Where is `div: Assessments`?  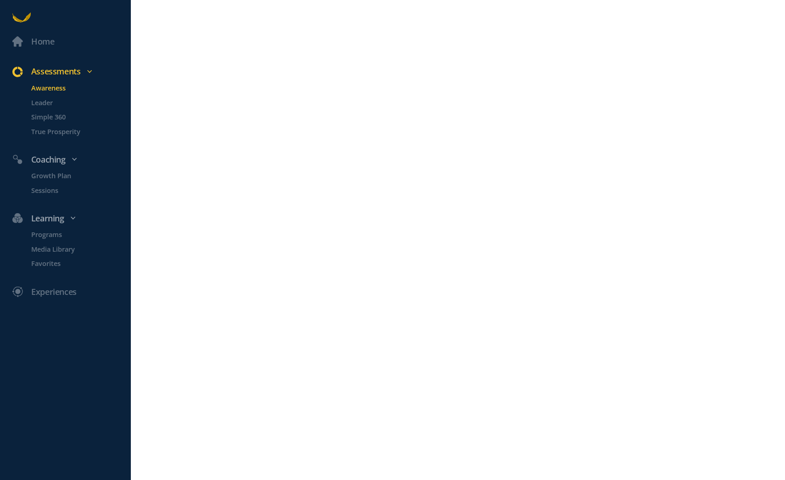 div: Assessments is located at coordinates (71, 71).